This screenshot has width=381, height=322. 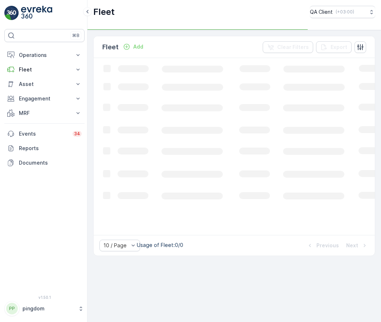 What do you see at coordinates (342, 12) in the screenshot?
I see `button: QA Client(+03:00)` at bounding box center [342, 12].